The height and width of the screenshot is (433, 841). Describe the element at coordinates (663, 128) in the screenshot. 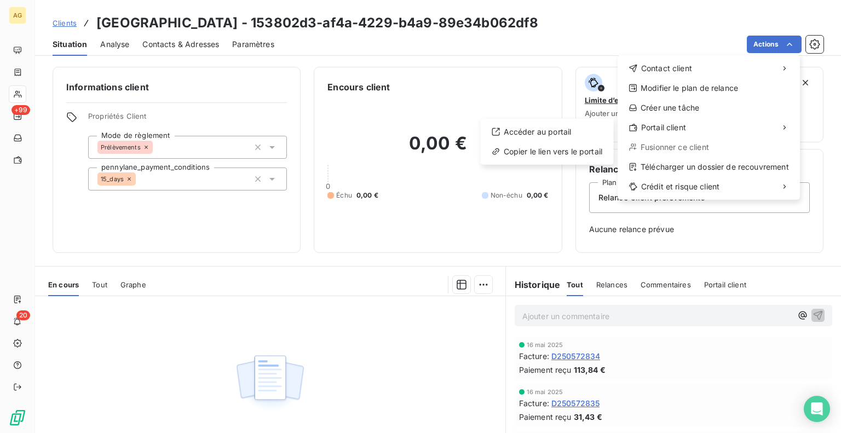

I see `span: Portail client` at that location.